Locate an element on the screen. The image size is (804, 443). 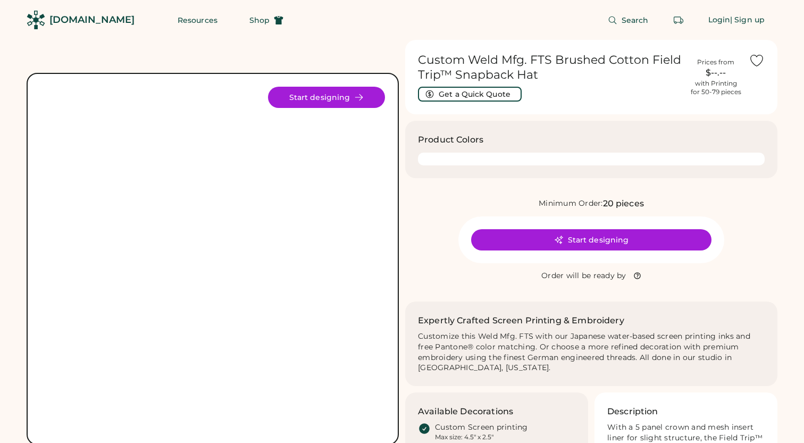
div: 20 pieces is located at coordinates (623, 204).